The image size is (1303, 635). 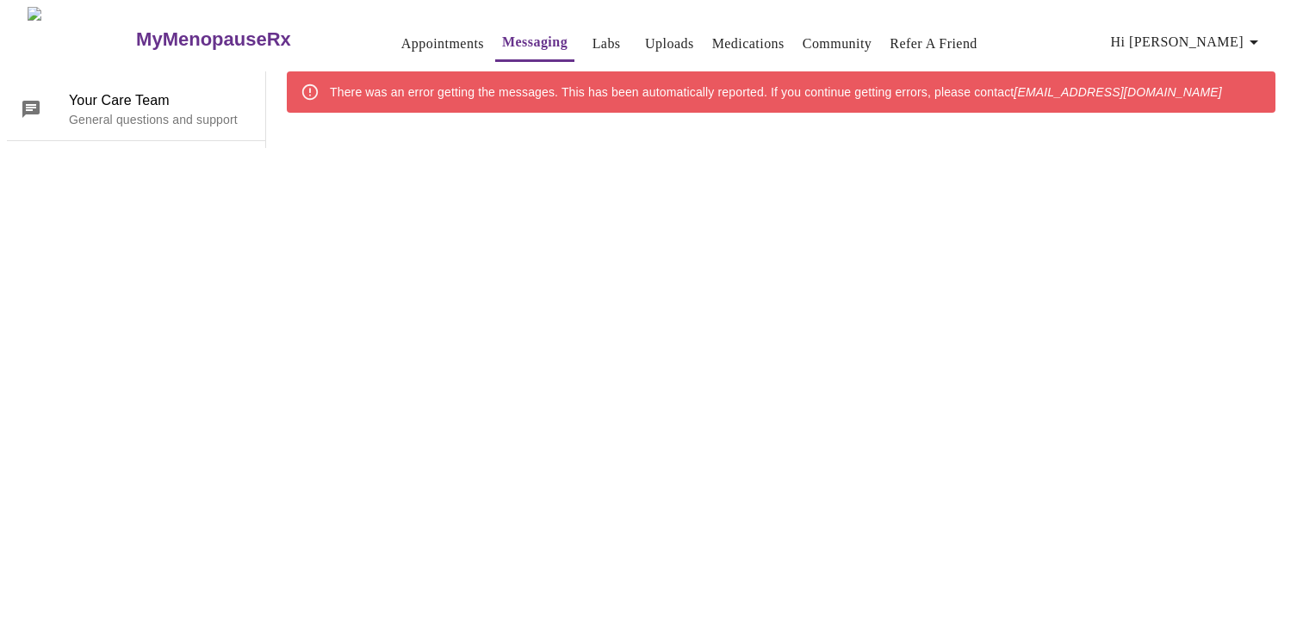 What do you see at coordinates (776, 92) in the screenshot?
I see `div: There was an error getting the messages. This has been automatically reported. If you continue ge...` at bounding box center [776, 92].